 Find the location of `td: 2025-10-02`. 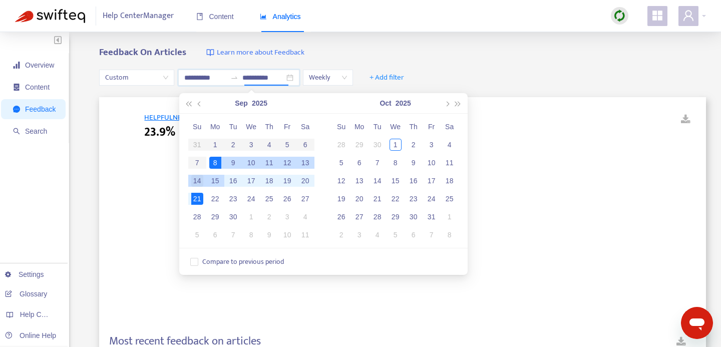

td: 2025-10-02 is located at coordinates (413, 145).